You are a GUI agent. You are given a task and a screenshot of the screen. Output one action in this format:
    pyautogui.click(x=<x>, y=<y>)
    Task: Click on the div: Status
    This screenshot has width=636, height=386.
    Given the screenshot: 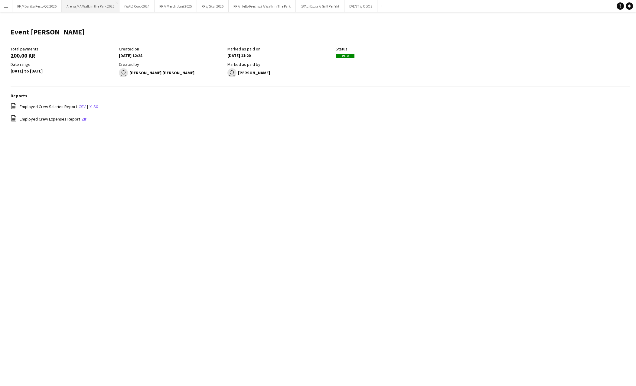 What is the action you would take?
    pyautogui.click(x=388, y=49)
    